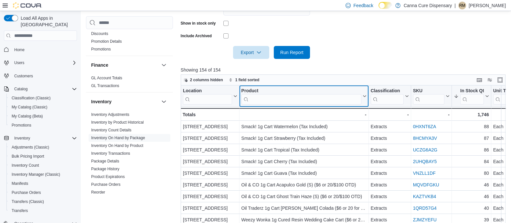  What do you see at coordinates (424, 208) in the screenshot?
I see `a: 1QRD57G4` at bounding box center [424, 208].